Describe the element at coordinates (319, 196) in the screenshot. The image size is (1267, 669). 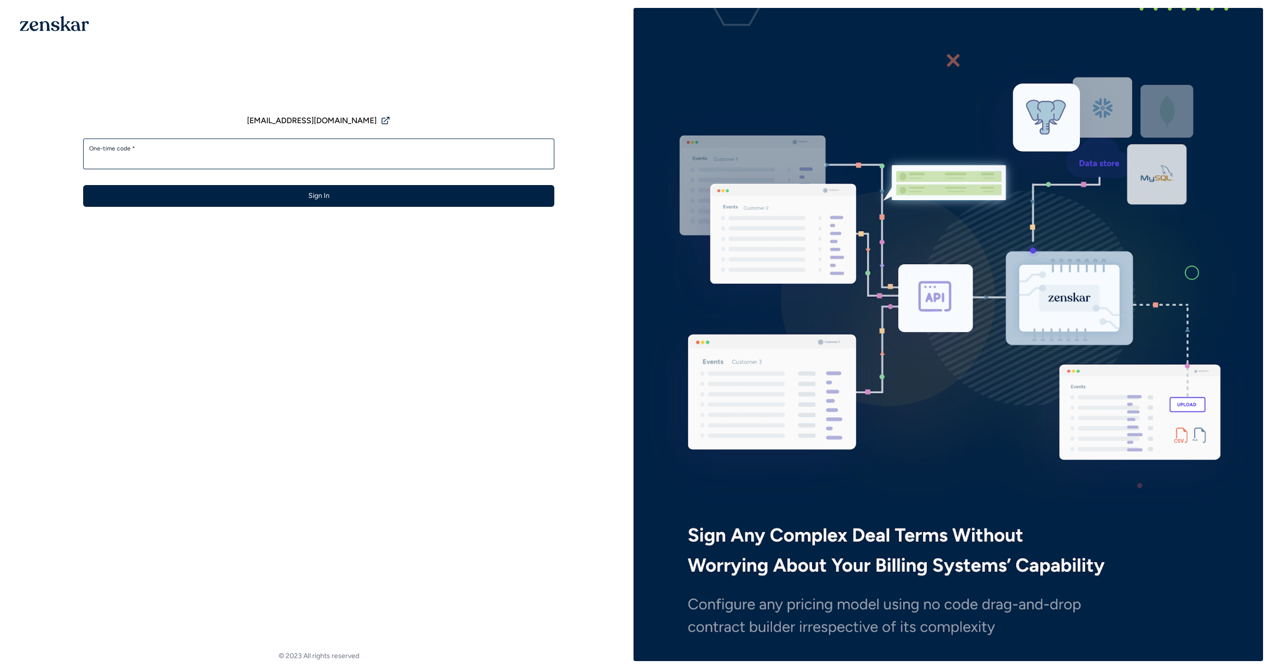
I see `button: Sign In` at that location.